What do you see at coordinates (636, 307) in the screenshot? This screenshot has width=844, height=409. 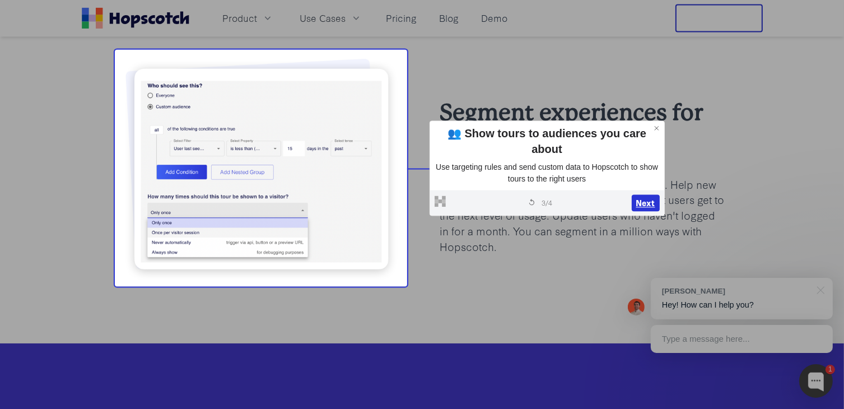 I see `img: Mark Spera` at bounding box center [636, 307].